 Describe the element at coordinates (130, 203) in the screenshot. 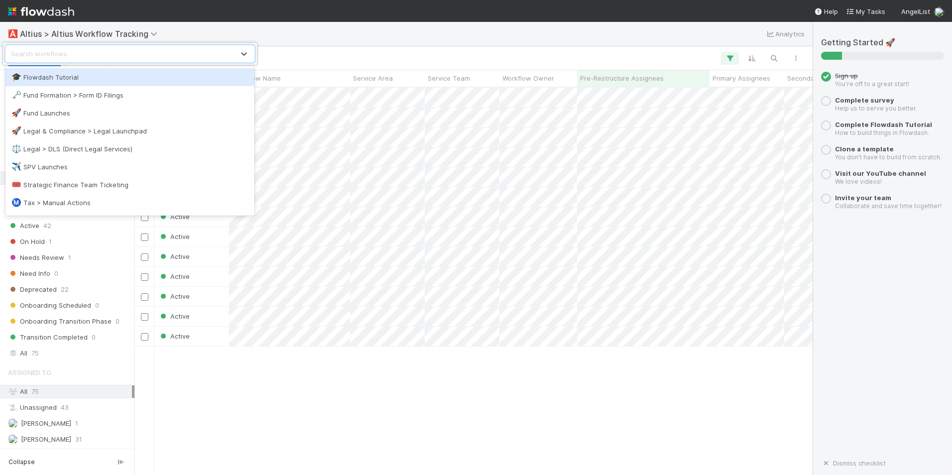

I see `div: Tax > Manual Actions` at that location.